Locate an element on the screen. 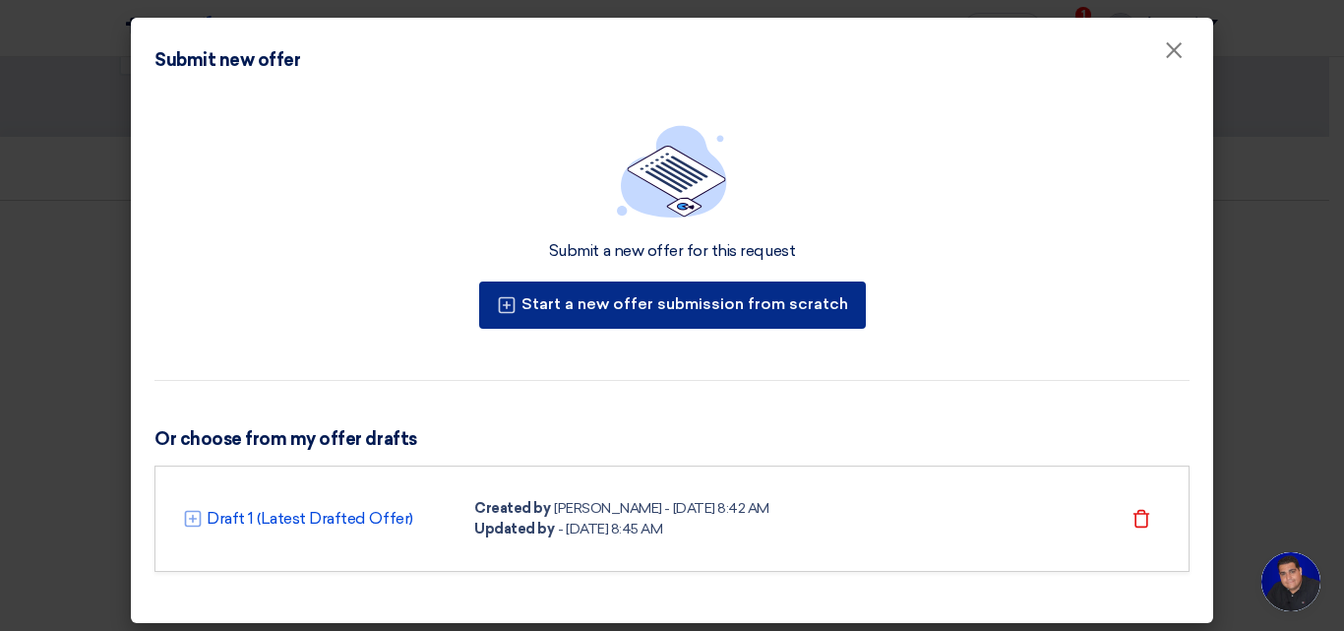  div: Submit new offer is located at coordinates (227, 60).